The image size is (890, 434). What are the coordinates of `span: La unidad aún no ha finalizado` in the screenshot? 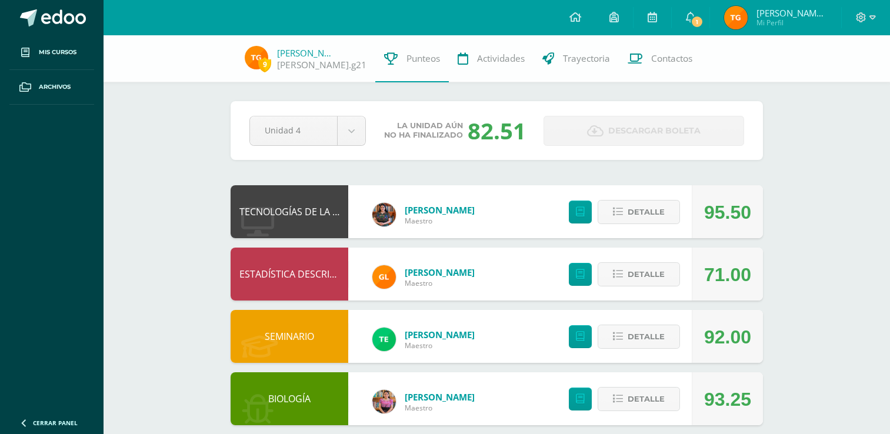 It's located at (423, 131).